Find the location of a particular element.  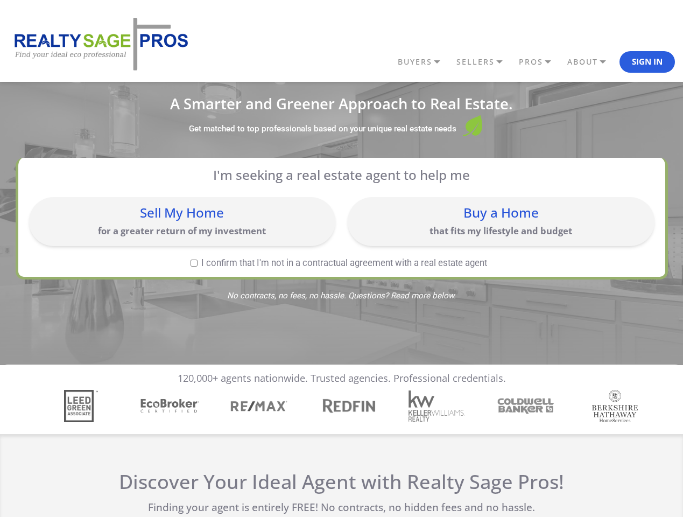

a: ABOUT is located at coordinates (592, 62).